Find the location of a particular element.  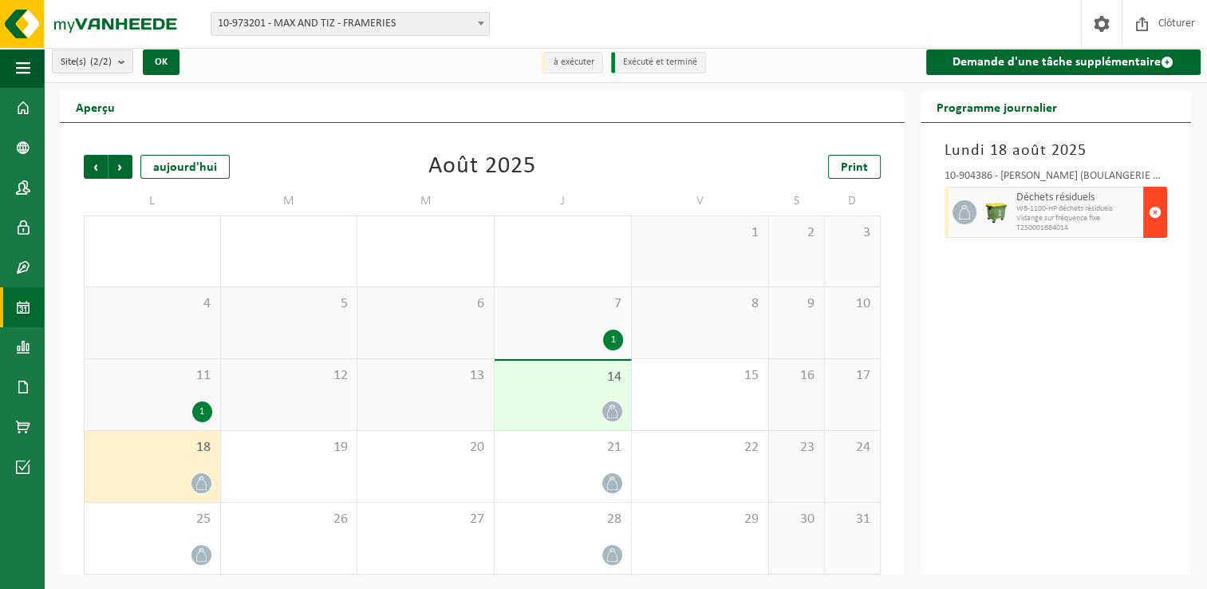

span: 24 is located at coordinates (852, 448).